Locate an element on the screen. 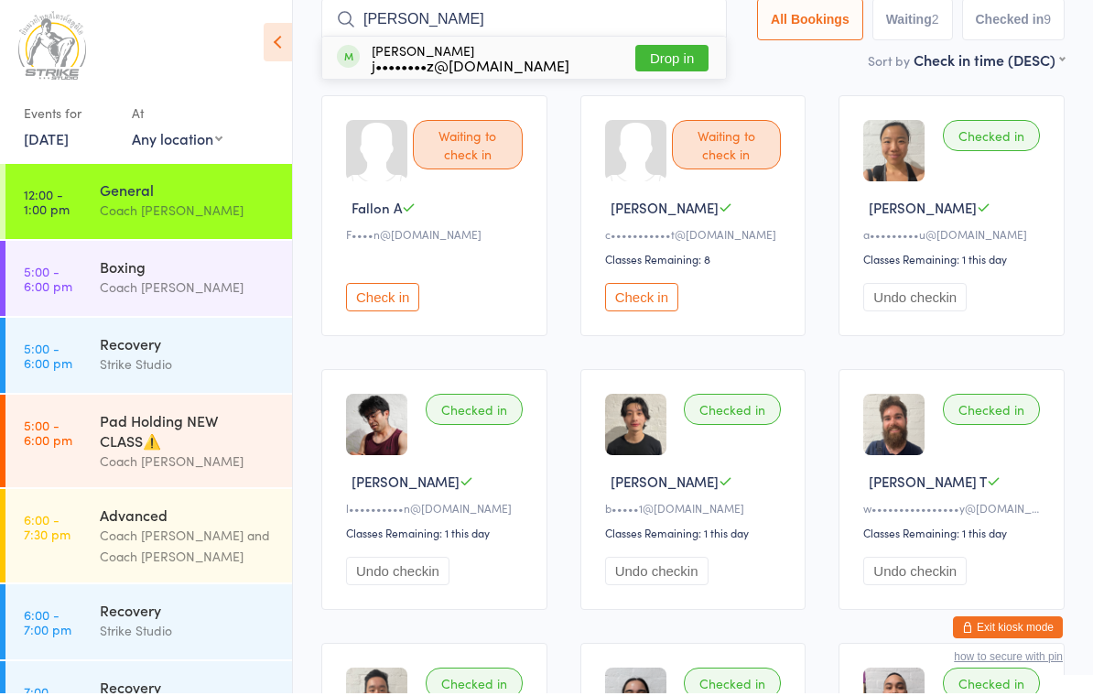 Image resolution: width=1093 pixels, height=696 pixels. div: 9 is located at coordinates (1047, 22).